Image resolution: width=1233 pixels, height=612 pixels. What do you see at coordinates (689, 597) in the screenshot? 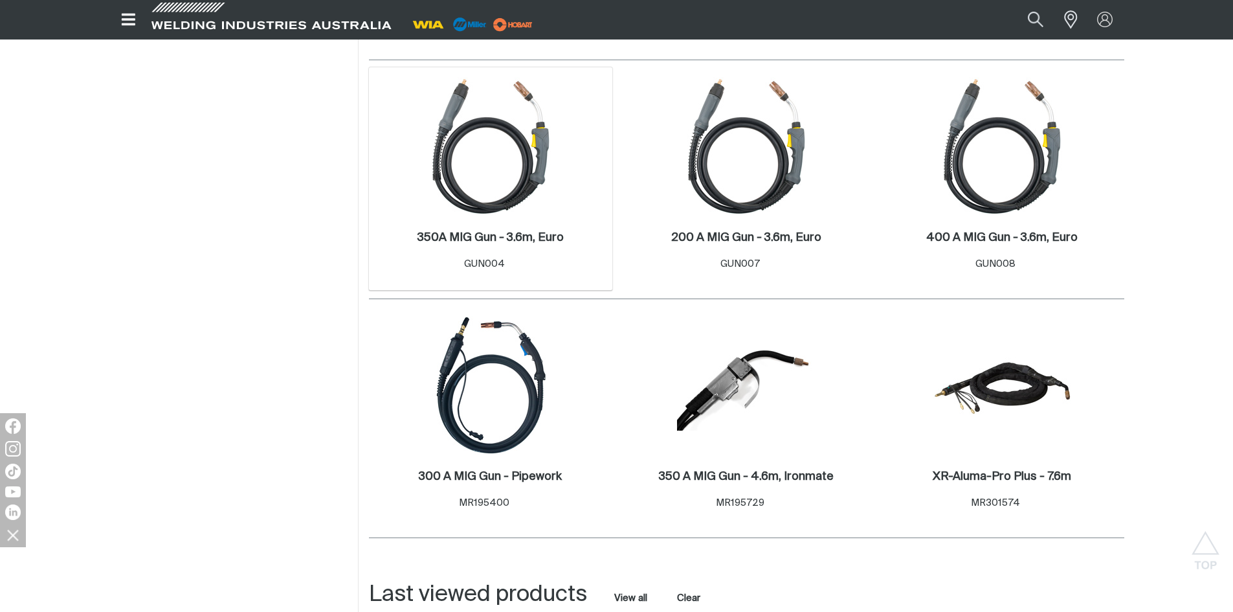
I see `button: Clear all last viewed products` at bounding box center [689, 597].